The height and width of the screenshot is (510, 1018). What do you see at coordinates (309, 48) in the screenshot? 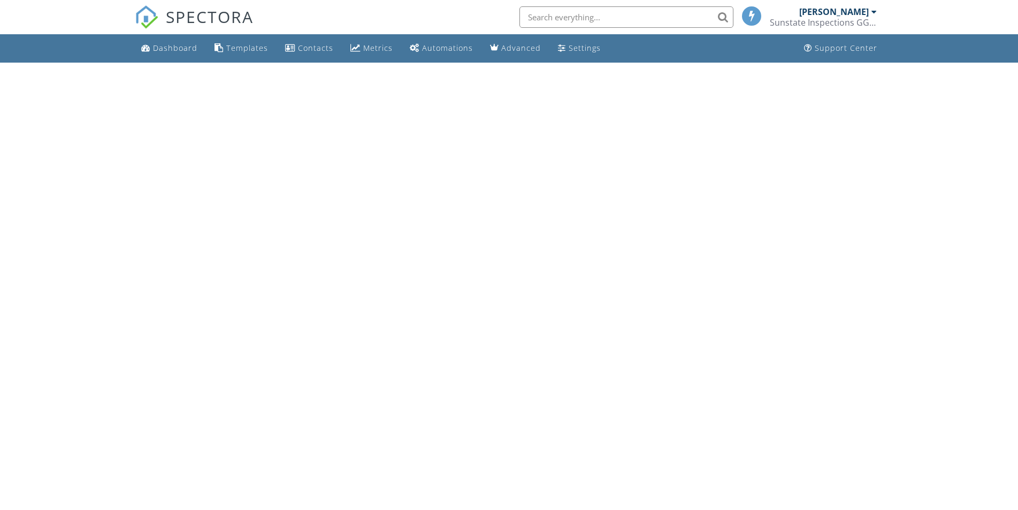
I see `a: Contacts` at bounding box center [309, 48].